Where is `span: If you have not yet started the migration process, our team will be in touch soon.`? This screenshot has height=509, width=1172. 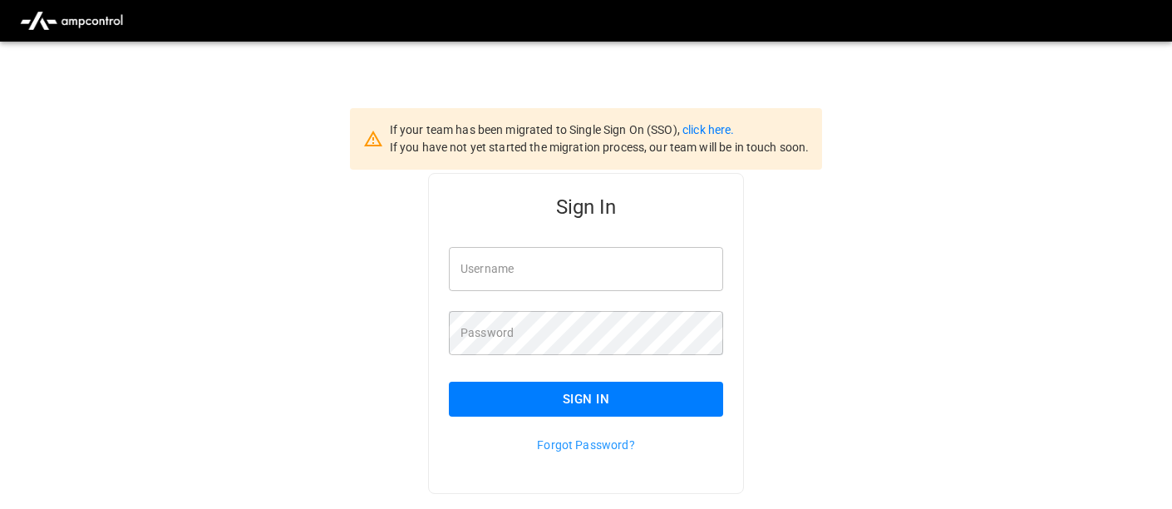 span: If you have not yet started the migration process, our team will be in touch soon. is located at coordinates (599, 147).